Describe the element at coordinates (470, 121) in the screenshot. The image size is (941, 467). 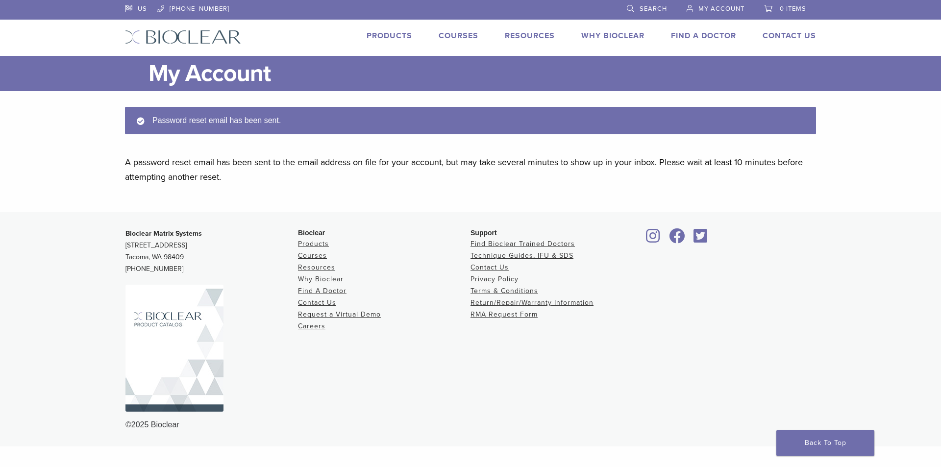
I see `div: Password reset email has been sent.` at that location.